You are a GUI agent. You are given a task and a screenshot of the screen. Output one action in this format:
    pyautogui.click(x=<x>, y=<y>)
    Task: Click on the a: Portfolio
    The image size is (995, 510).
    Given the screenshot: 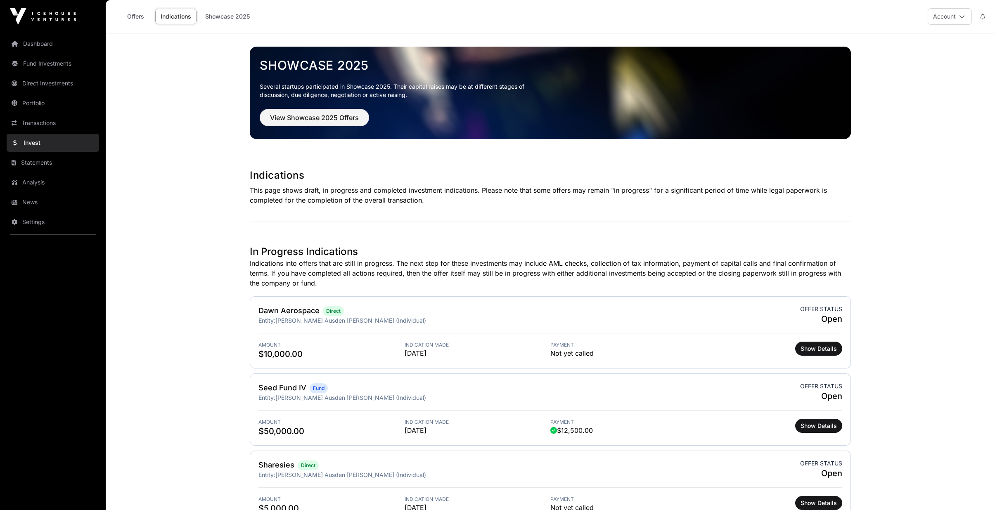 What is the action you would take?
    pyautogui.click(x=53, y=103)
    